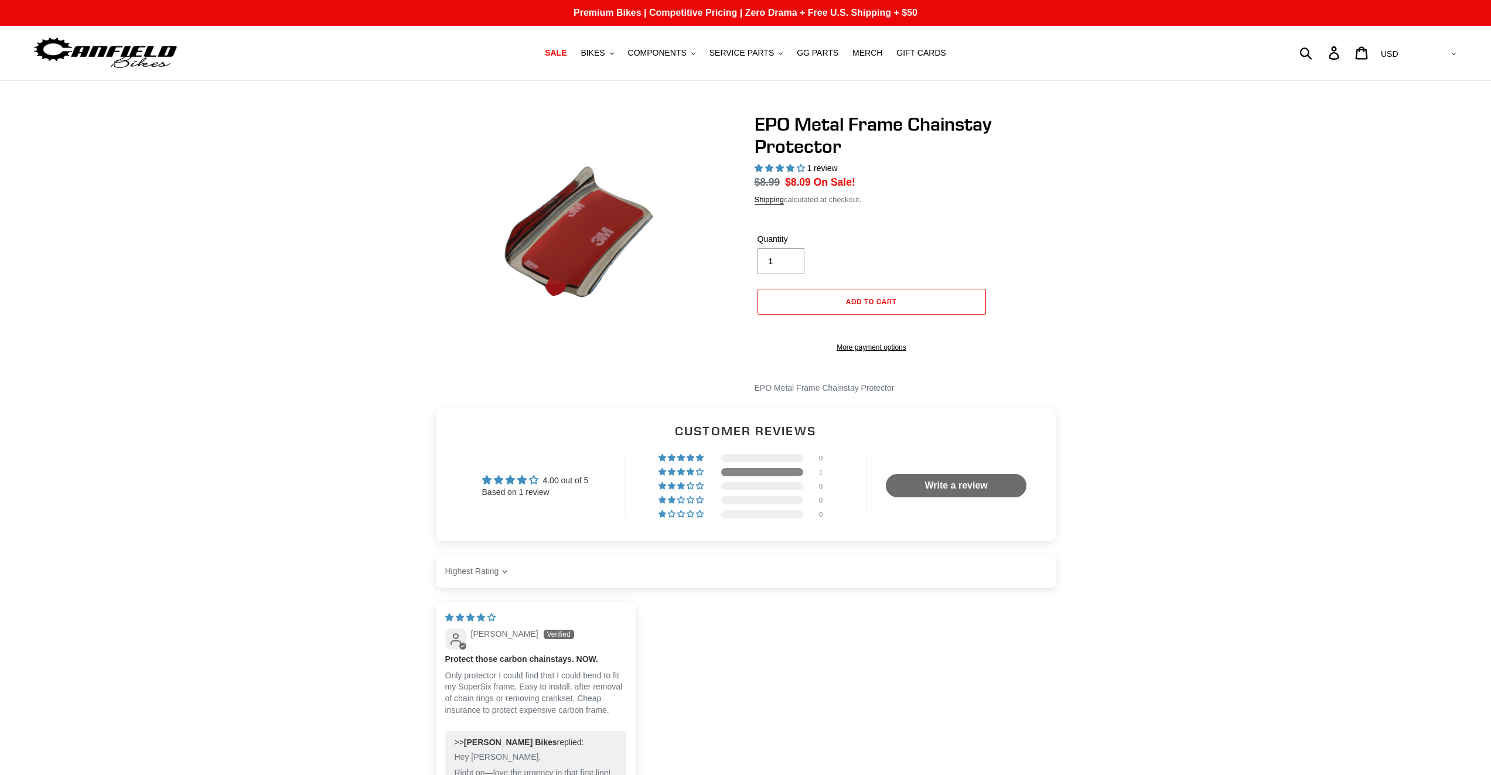  I want to click on span: 4 star review, so click(471, 618).